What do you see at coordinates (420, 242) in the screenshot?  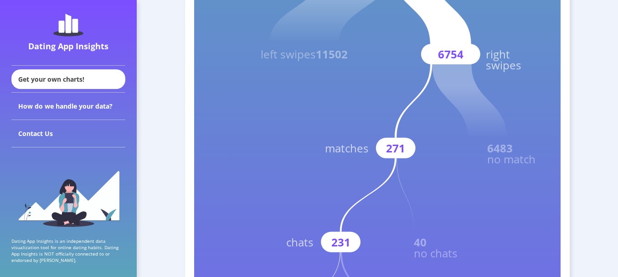 I see `text: 40` at bounding box center [420, 242].